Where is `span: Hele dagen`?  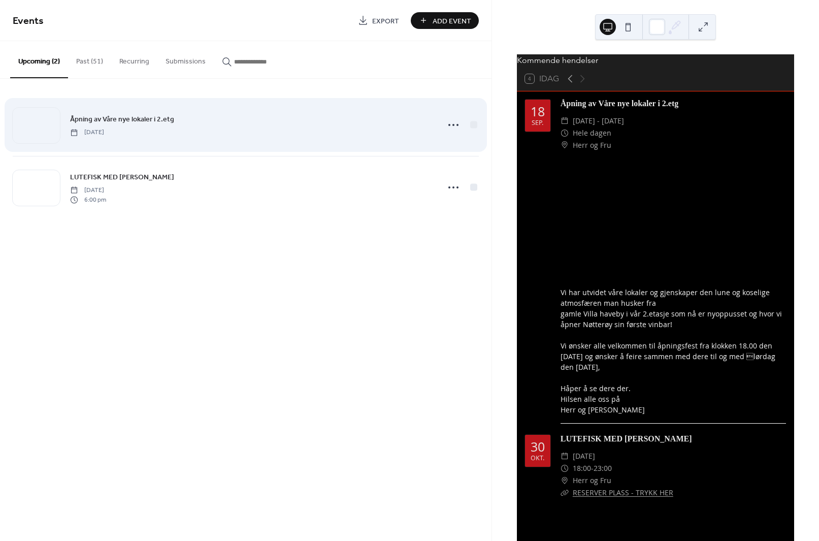
span: Hele dagen is located at coordinates (592, 133).